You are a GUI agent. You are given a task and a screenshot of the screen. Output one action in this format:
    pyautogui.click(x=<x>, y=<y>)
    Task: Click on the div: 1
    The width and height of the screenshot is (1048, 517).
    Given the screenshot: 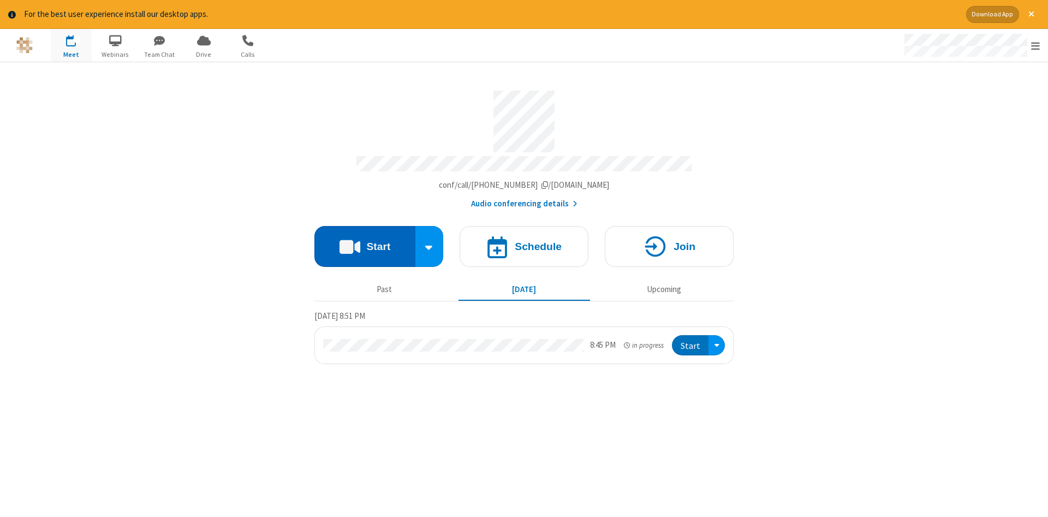 What is the action you would take?
    pyautogui.click(x=77, y=39)
    